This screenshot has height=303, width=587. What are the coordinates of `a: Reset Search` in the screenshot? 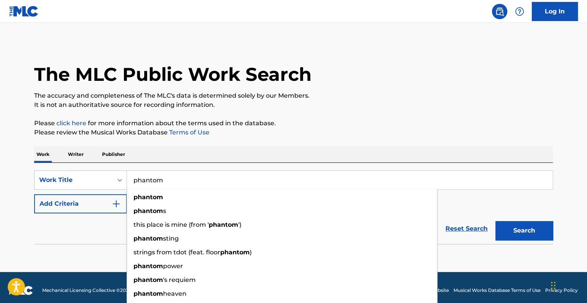 It's located at (466, 229).